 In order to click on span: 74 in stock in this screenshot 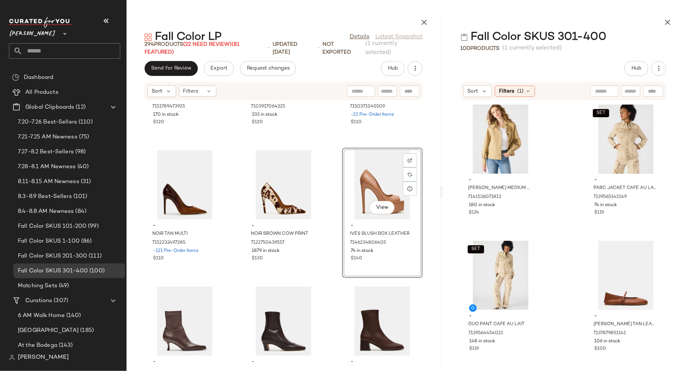, I will do `click(606, 206)`.